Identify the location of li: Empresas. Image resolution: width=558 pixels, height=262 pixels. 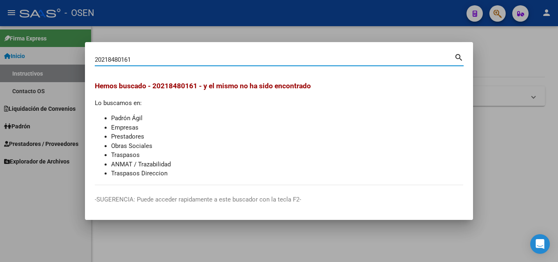
(287, 127).